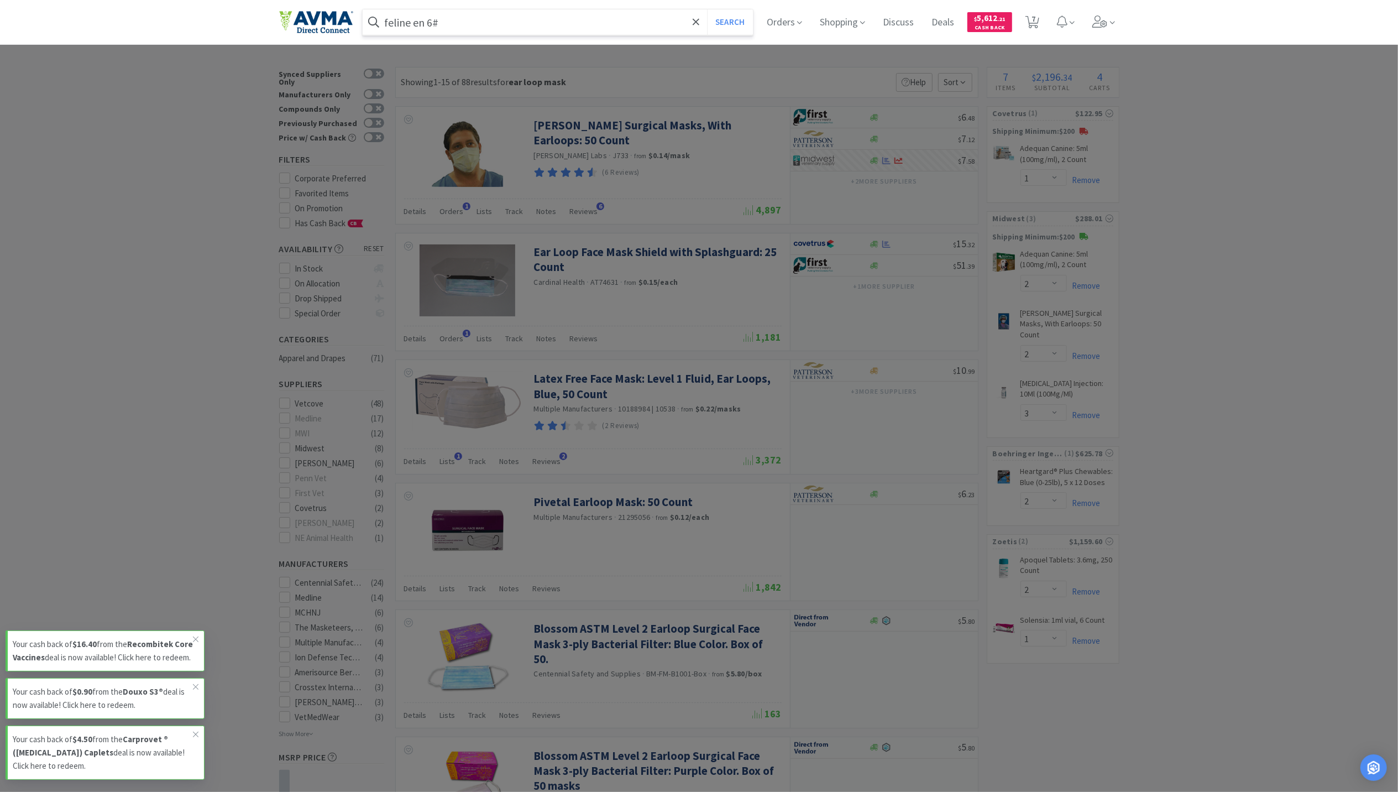 The image size is (1398, 792). Describe the element at coordinates (1374, 767) in the screenshot. I see `div: Open Intercom Messenger` at that location.